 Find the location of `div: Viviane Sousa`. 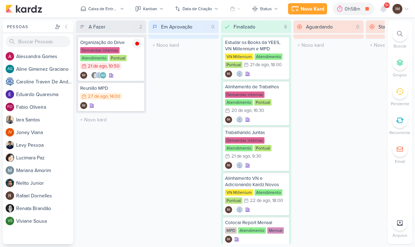

div: Viviane Sousa is located at coordinates (10, 221).